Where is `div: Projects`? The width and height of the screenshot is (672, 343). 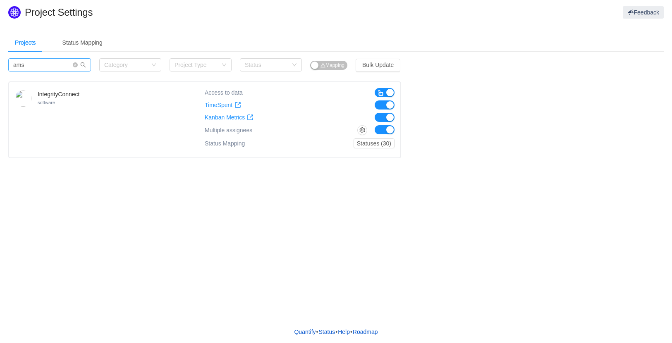
div: Projects is located at coordinates (25, 43).